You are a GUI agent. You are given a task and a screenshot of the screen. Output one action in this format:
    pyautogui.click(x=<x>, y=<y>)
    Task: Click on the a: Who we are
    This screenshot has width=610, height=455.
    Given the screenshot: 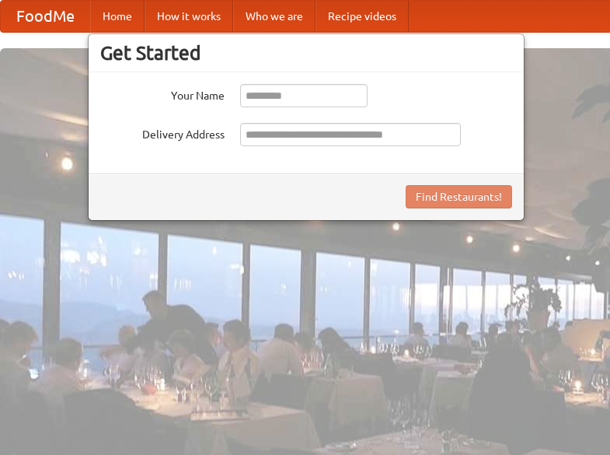 What is the action you would take?
    pyautogui.click(x=274, y=16)
    